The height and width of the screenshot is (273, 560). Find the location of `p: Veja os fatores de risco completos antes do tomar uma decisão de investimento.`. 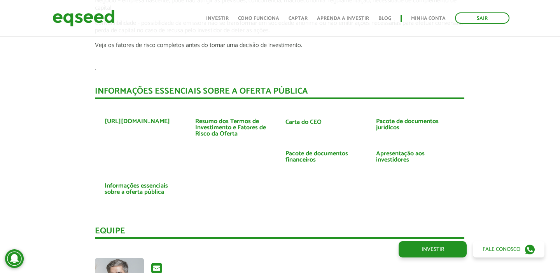

p: Veja os fatores de risco completos antes do tomar uma decisão de investimento. is located at coordinates (280, 45).